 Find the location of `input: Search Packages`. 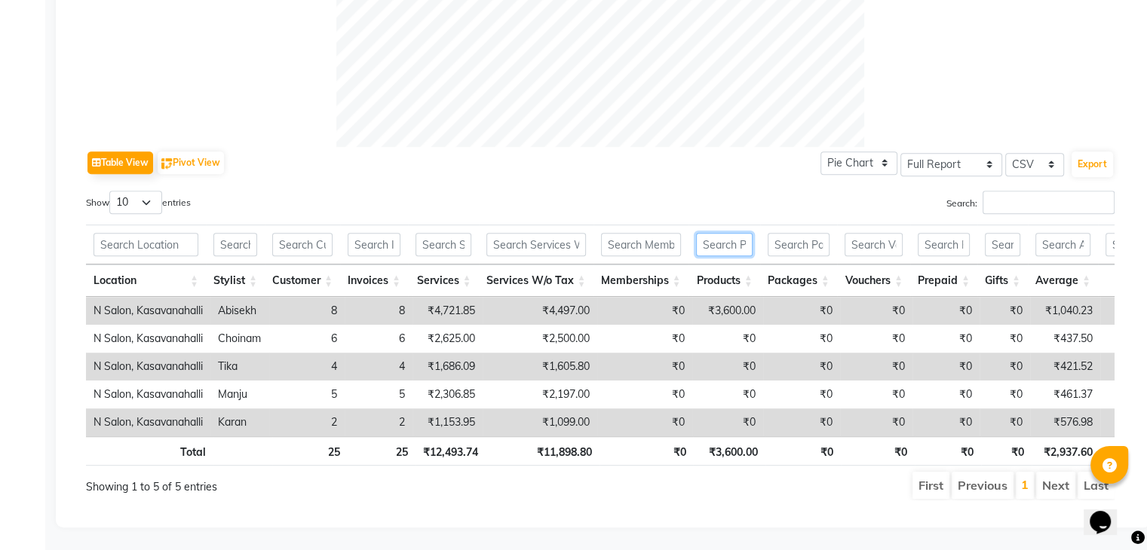

input: Search Packages is located at coordinates (798, 244).